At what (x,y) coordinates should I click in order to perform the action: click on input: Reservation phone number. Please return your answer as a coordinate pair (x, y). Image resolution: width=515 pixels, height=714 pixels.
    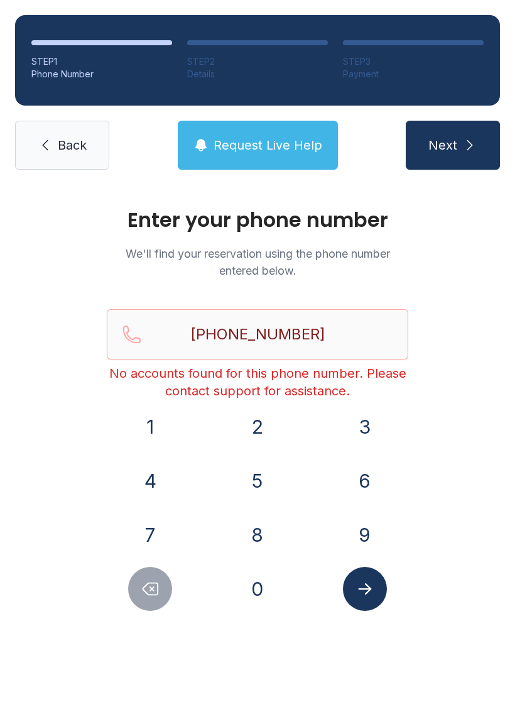
    Looking at the image, I should click on (258, 334).